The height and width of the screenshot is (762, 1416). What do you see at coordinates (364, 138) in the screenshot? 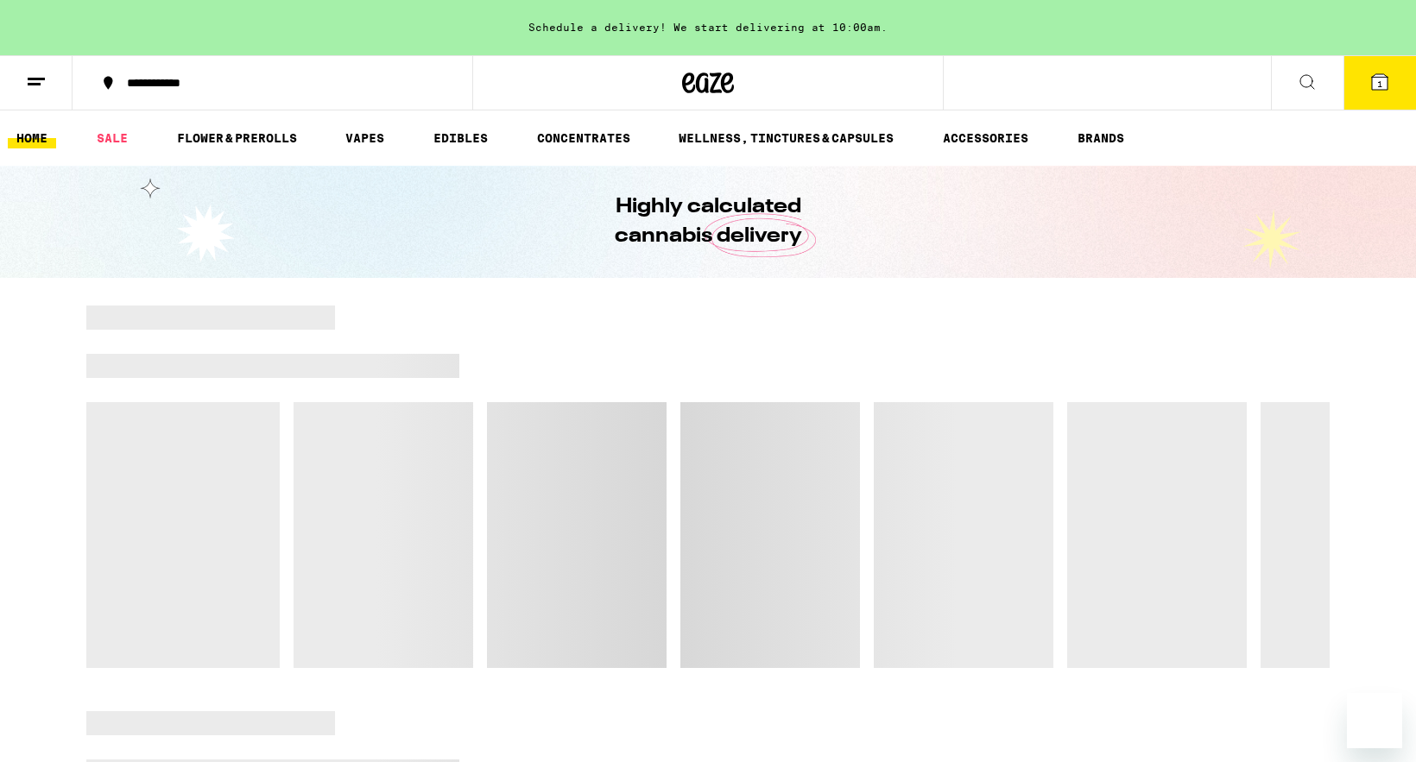
I see `a: VAPES` at bounding box center [364, 138].